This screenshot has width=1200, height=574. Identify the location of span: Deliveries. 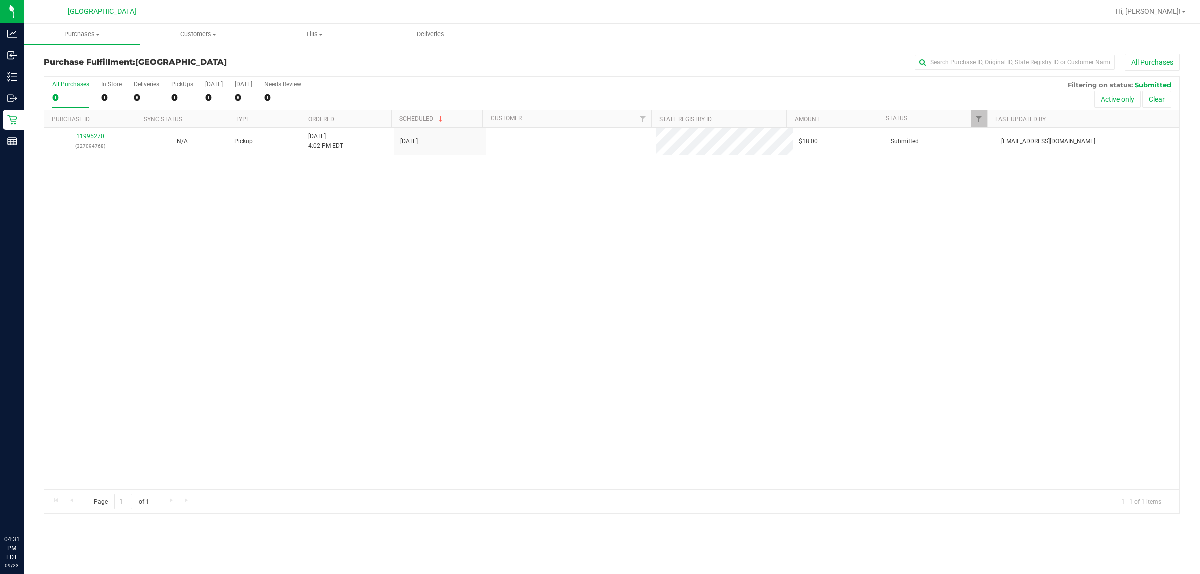
(430, 34).